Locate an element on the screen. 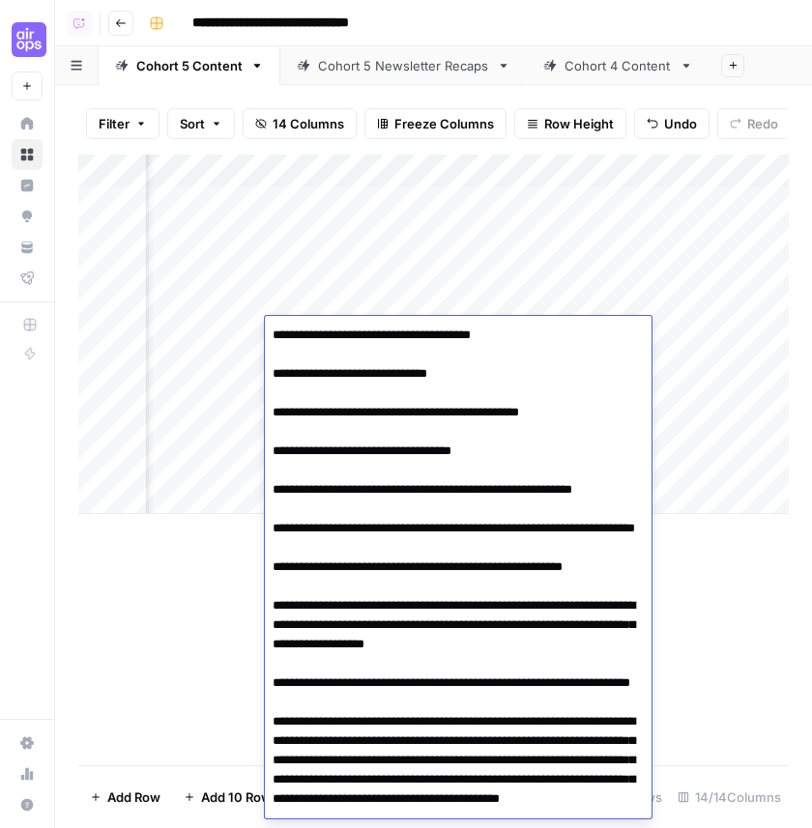 The image size is (812, 828). a: Flightpath is located at coordinates (27, 278).